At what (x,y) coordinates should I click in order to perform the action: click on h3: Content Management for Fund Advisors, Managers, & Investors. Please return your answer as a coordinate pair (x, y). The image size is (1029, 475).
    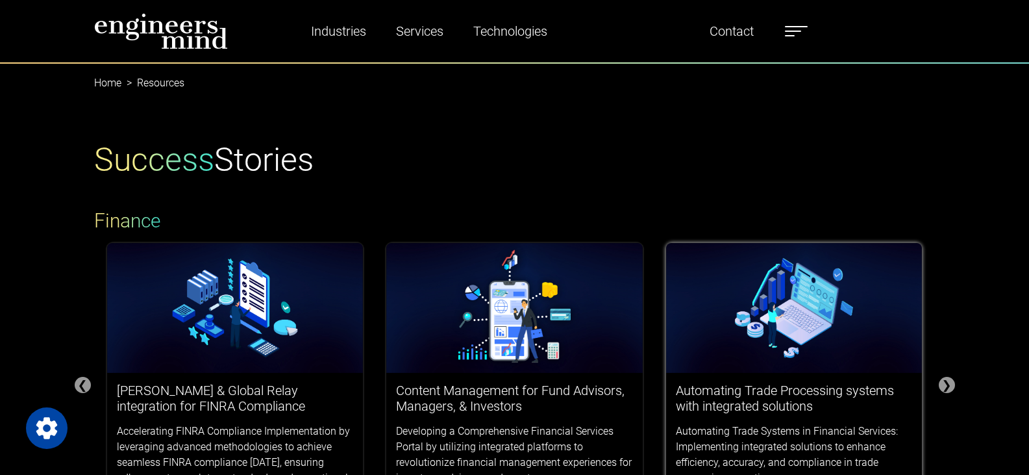
    Looking at the image, I should click on (514, 398).